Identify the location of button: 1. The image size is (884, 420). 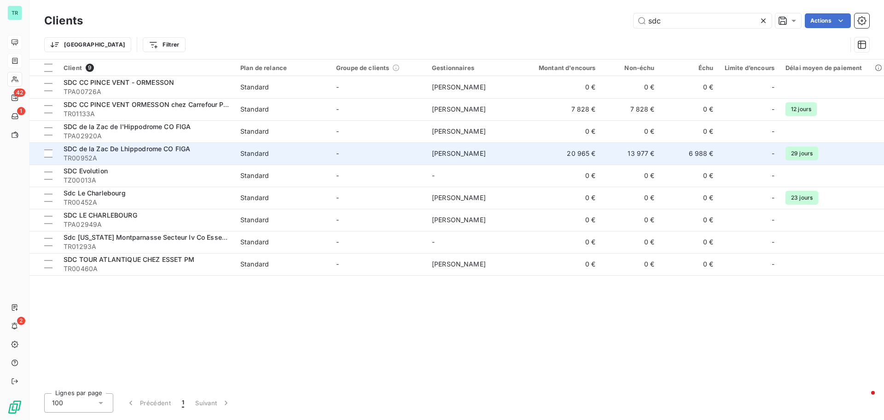
(183, 403).